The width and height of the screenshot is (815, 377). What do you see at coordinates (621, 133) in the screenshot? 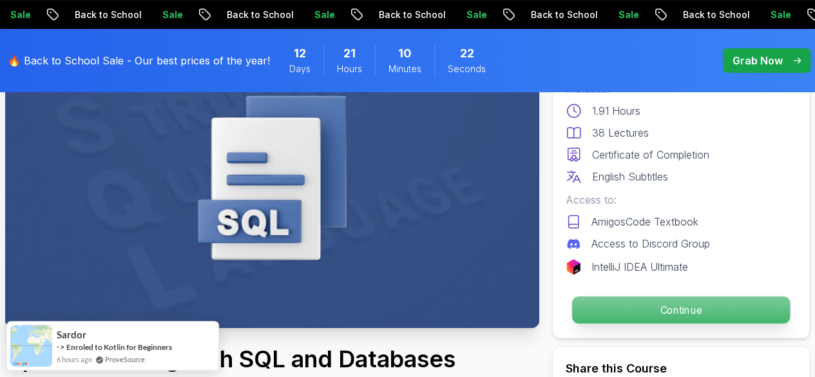
I see `p: 38 Lectures` at bounding box center [621, 133].